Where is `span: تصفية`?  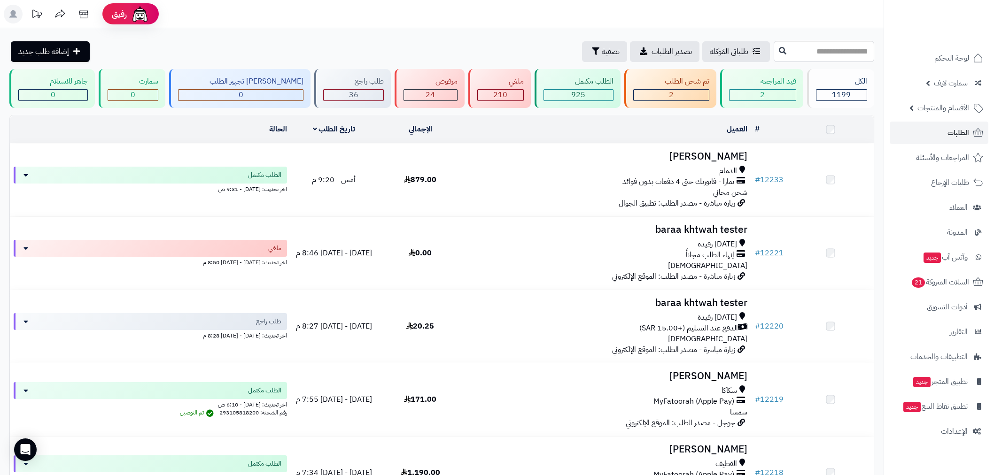
span: تصفية is located at coordinates (610, 52).